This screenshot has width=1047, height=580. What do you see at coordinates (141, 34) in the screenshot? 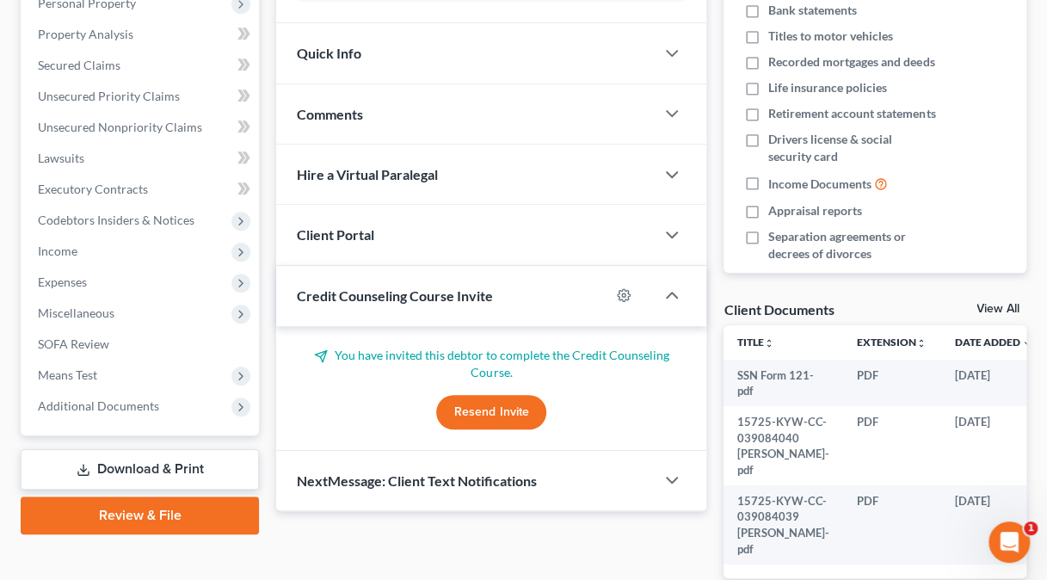
I see `a: Property Analysis` at bounding box center [141, 34].